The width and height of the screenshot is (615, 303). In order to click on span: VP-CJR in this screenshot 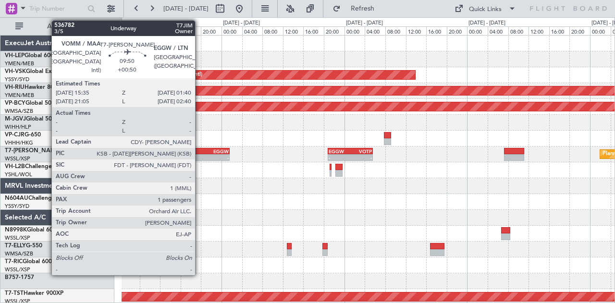, I will do `click(14, 135)`.